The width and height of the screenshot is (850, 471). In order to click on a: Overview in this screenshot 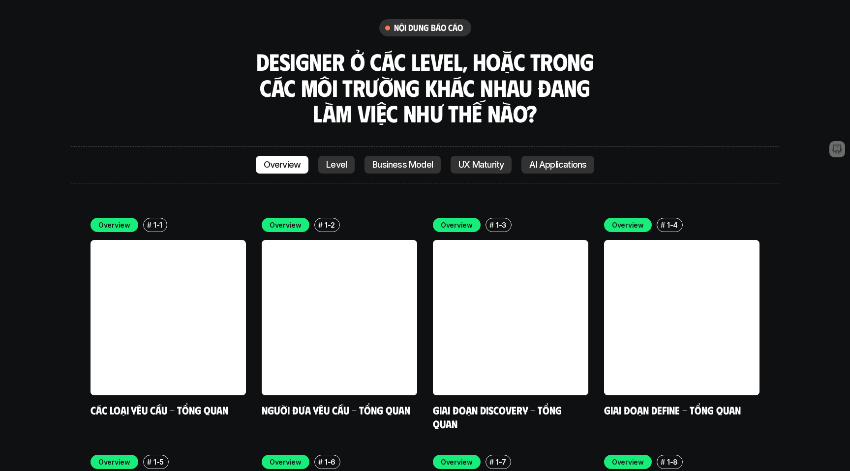, I will do `click(282, 165)`.